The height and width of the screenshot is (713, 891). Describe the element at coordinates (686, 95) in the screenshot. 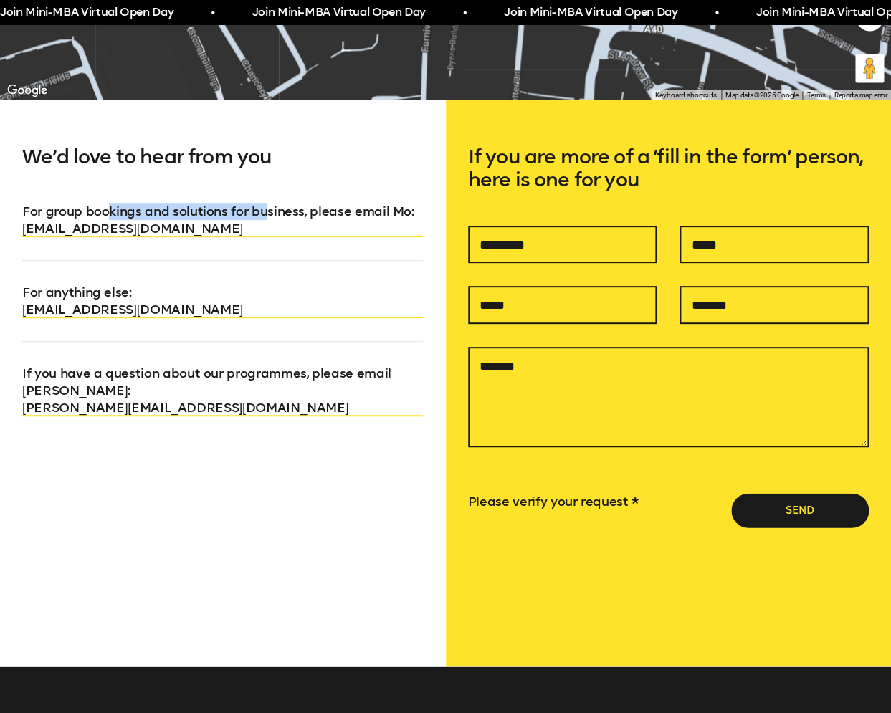

I see `button: Keyboard shortcuts` at that location.